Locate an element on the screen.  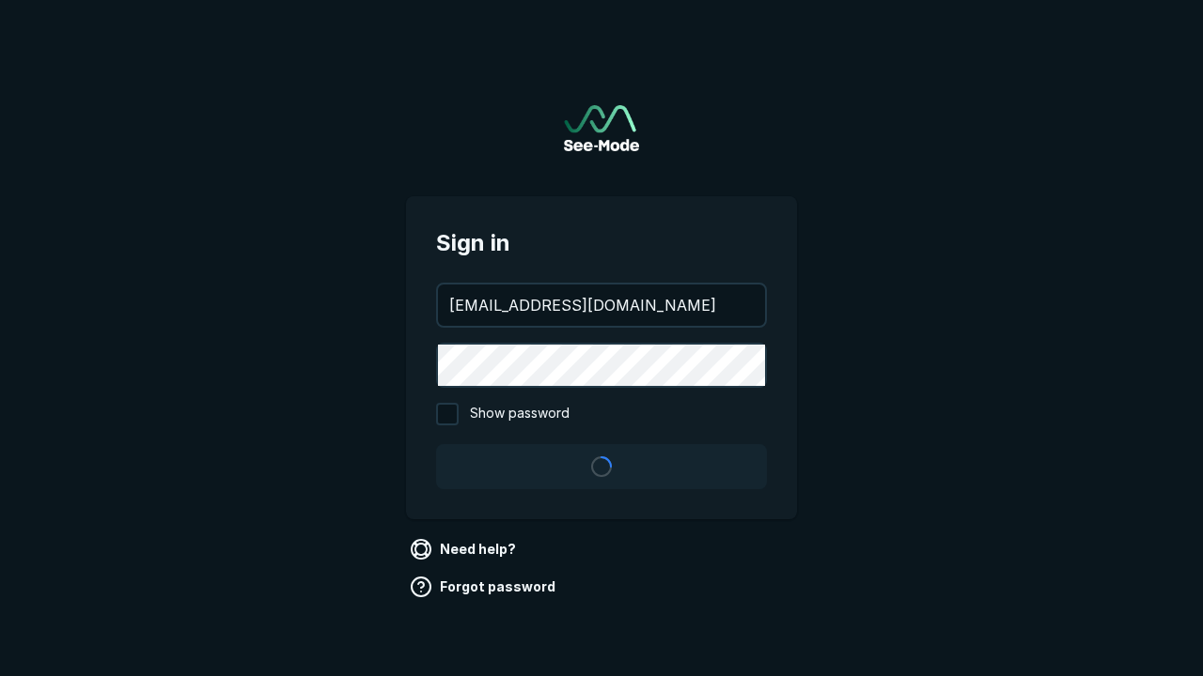
a: Go to sign in is located at coordinates (601, 128).